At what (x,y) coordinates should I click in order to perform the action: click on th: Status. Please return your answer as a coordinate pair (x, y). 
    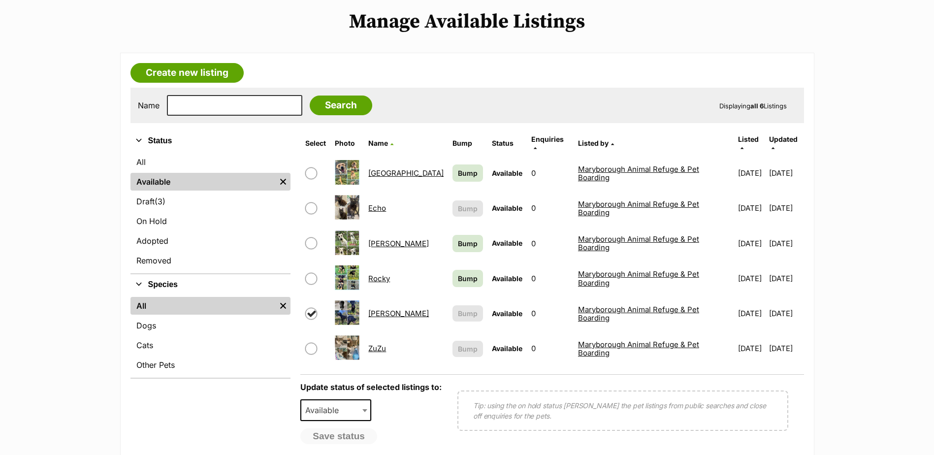
    Looking at the image, I should click on (507, 143).